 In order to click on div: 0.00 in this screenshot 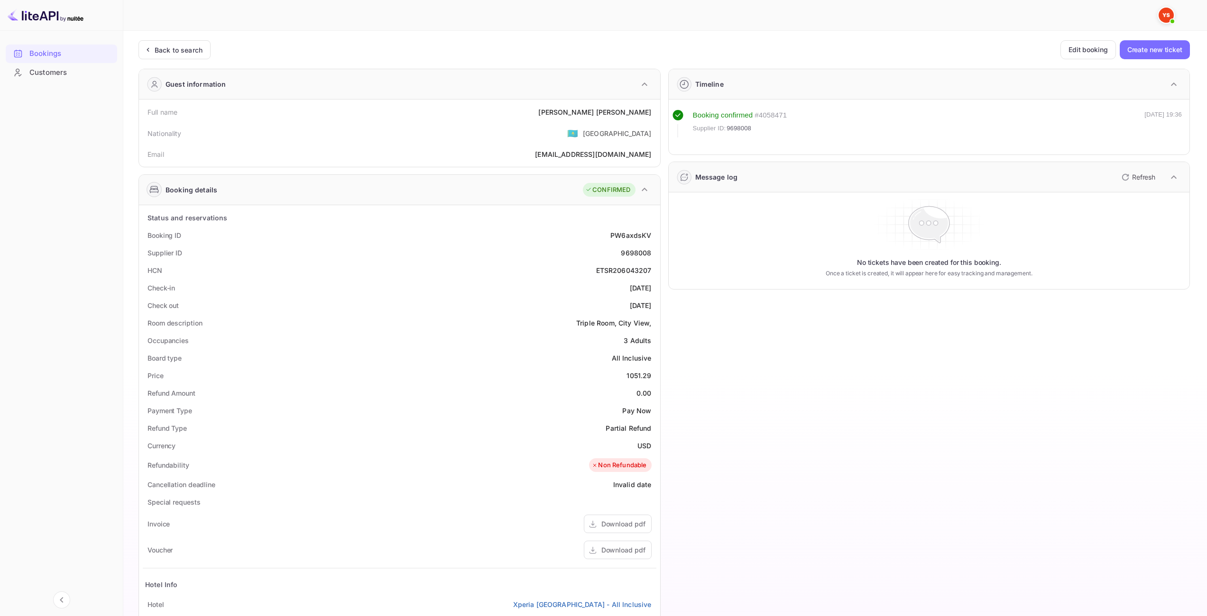, I will do `click(644, 393)`.